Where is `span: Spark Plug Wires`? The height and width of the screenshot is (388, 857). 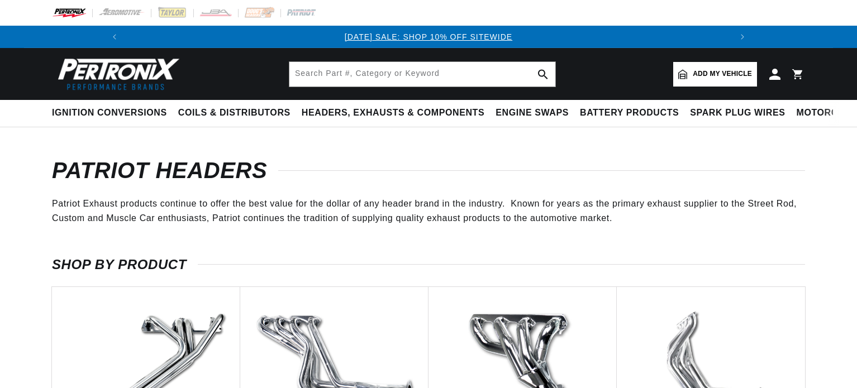
span: Spark Plug Wires is located at coordinates (737, 113).